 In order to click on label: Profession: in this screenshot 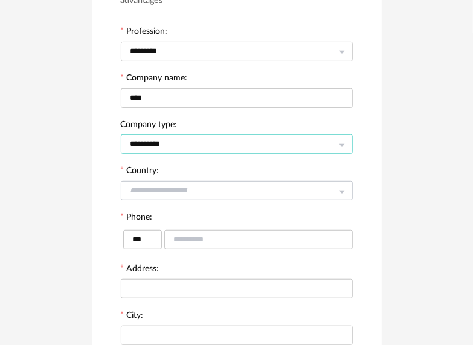, I will do `click(144, 33)`.